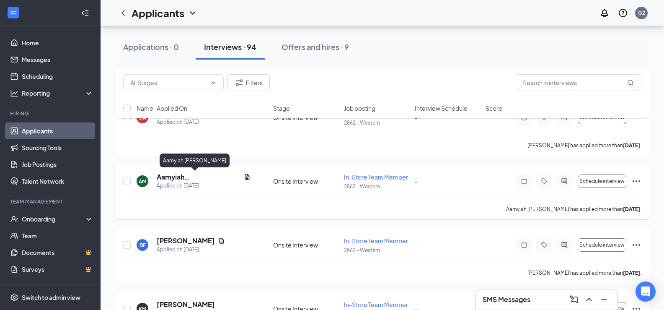 The image size is (664, 310). I want to click on a: Team, so click(57, 236).